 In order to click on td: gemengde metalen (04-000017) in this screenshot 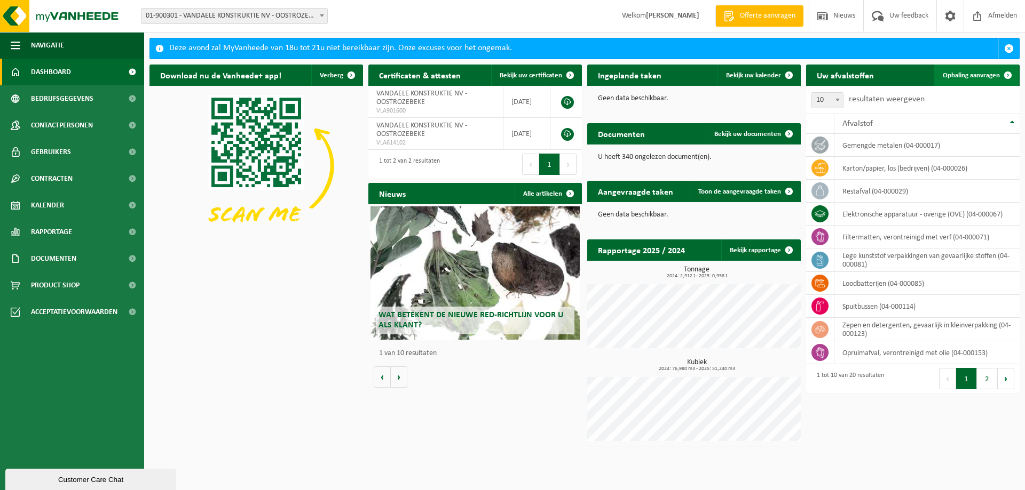, I will do `click(926, 145)`.